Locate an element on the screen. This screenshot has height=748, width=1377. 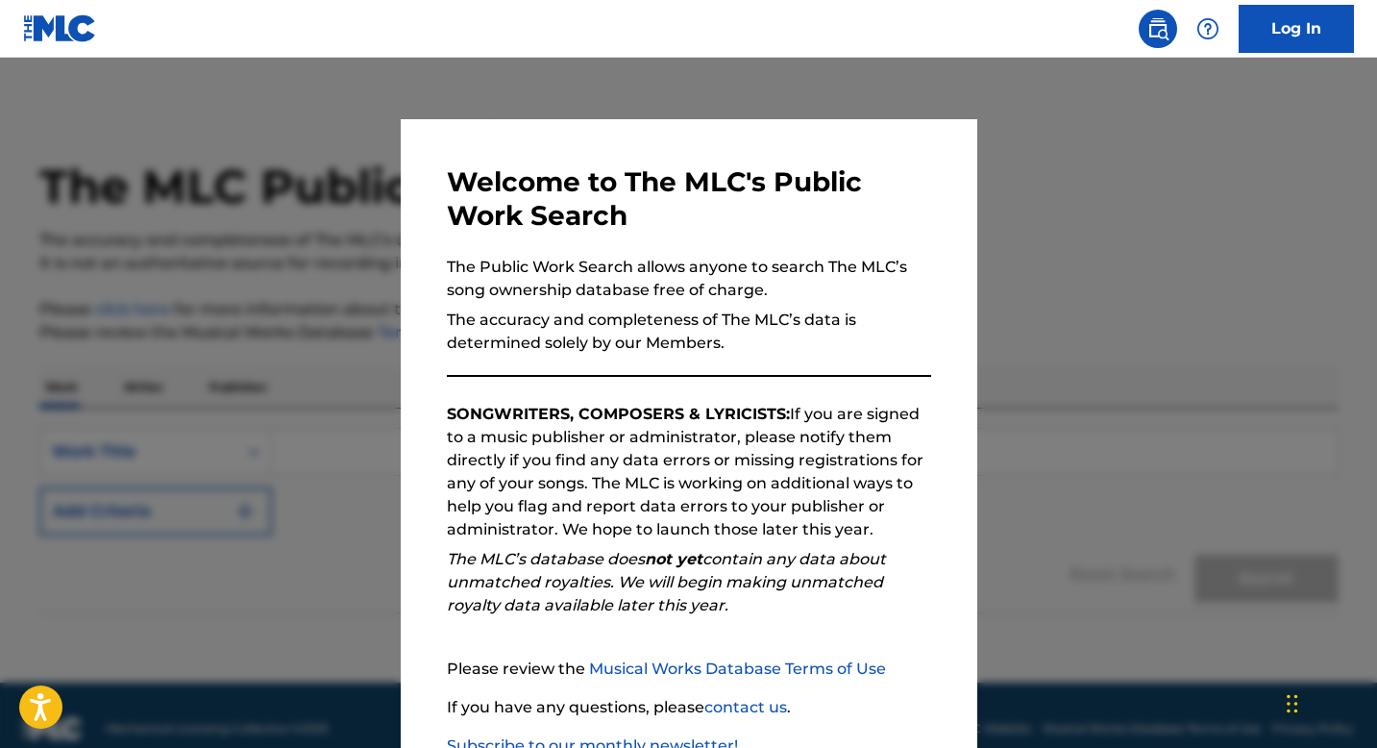
p: If you are signed to a music publisher or administrator, please notify them directly if you find ... is located at coordinates (689, 472).